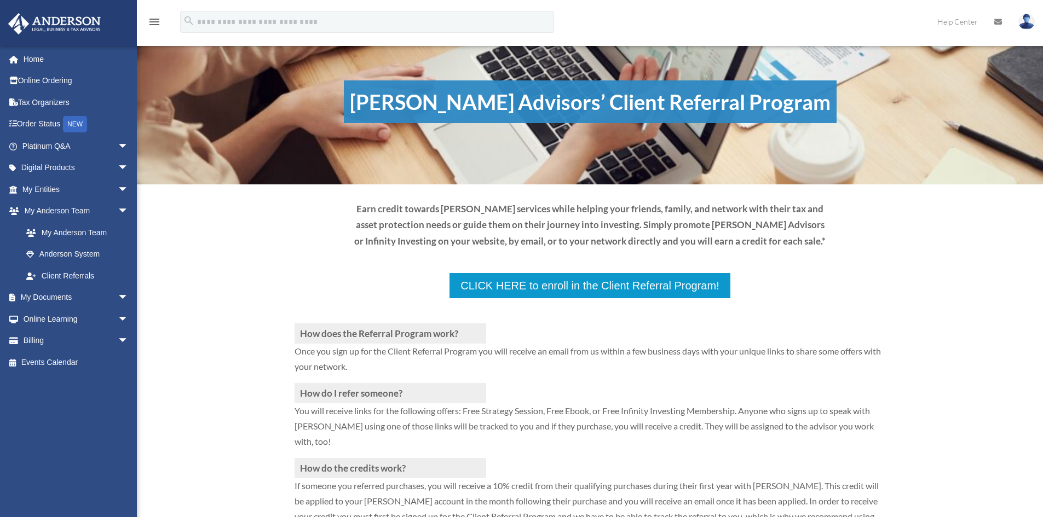 Image resolution: width=1043 pixels, height=517 pixels. I want to click on a: Anderson System, so click(80, 254).